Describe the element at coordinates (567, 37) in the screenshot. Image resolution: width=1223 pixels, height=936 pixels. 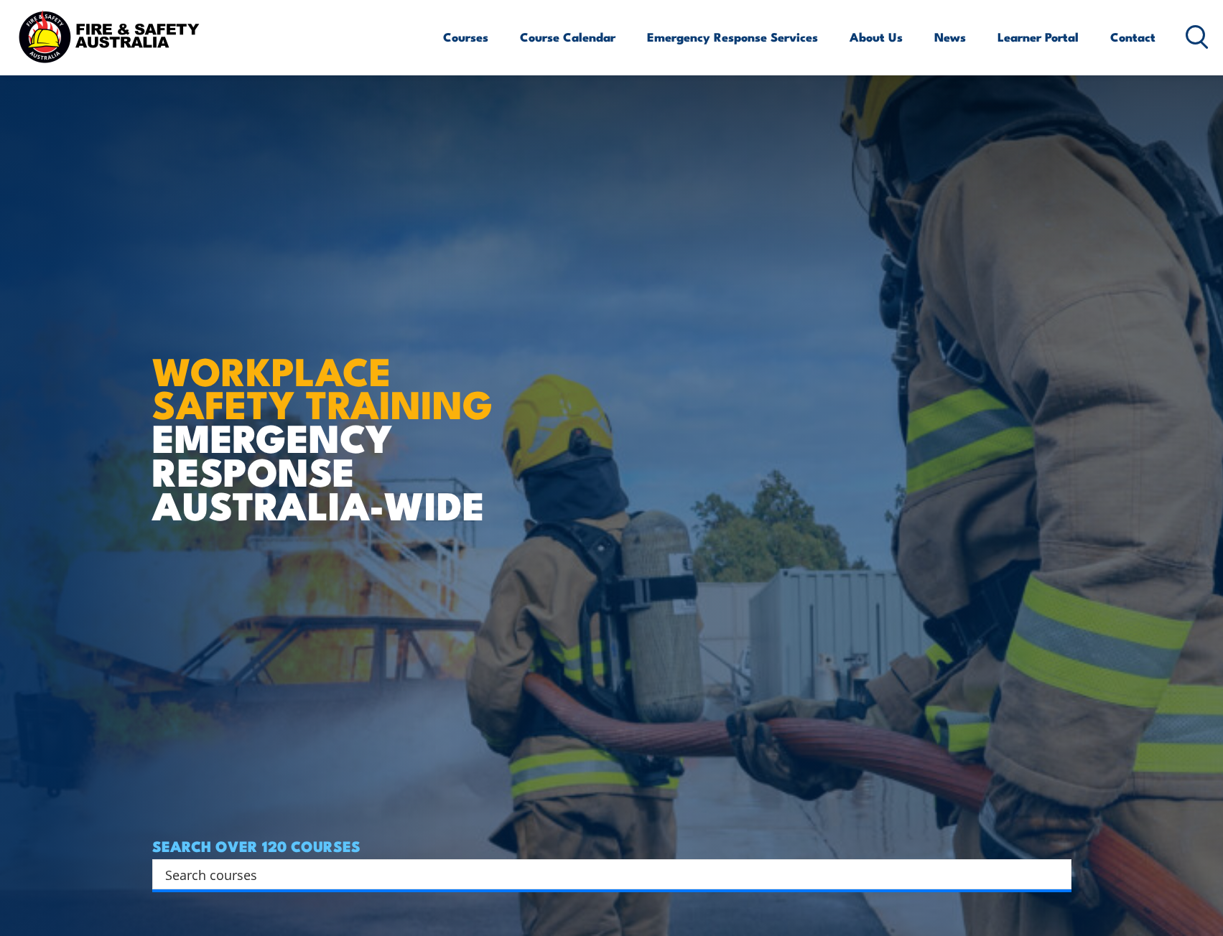
I see `a: Course Calendar` at that location.